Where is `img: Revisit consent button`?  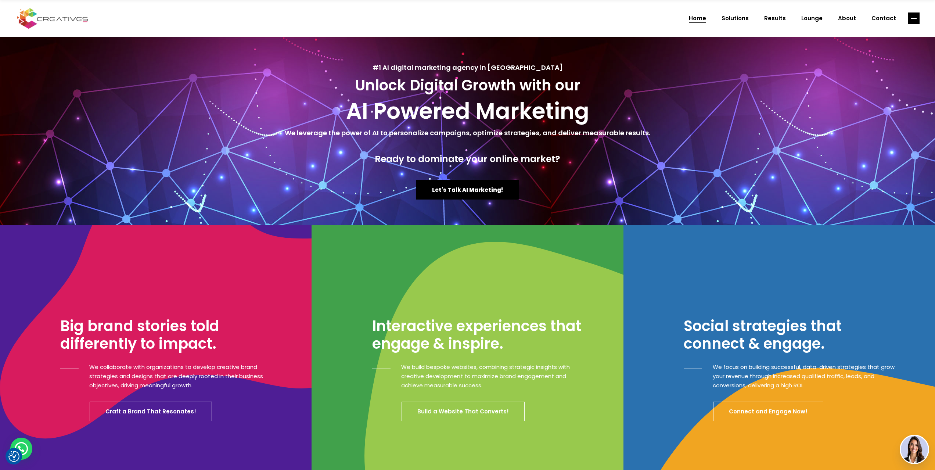
img: Revisit consent button is located at coordinates (14, 456).